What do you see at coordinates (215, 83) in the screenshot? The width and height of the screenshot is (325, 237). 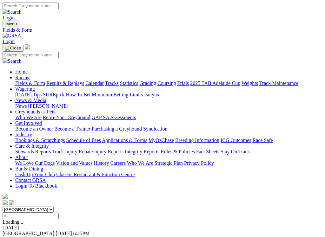 I see `a: 2025 TAB Adelaide Cup` at bounding box center [215, 83].